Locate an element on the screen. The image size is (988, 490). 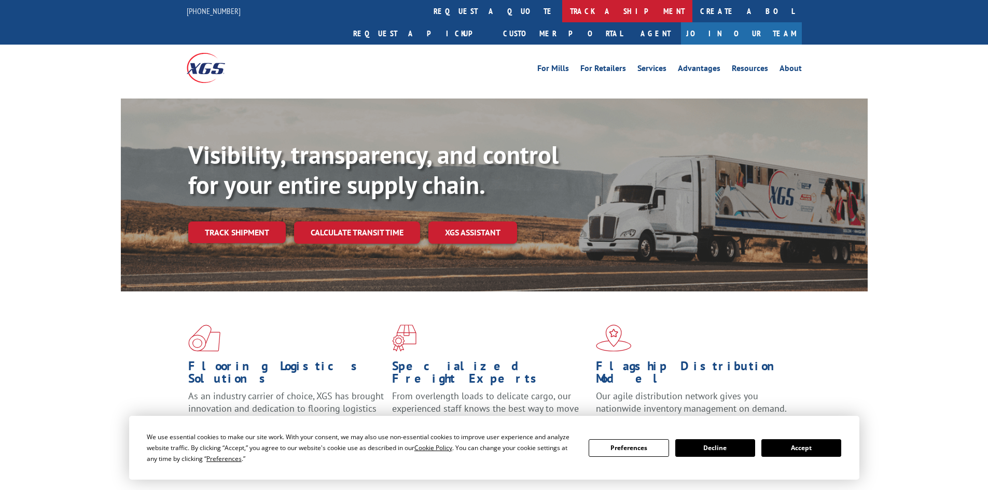
button: Accept is located at coordinates (801, 448).